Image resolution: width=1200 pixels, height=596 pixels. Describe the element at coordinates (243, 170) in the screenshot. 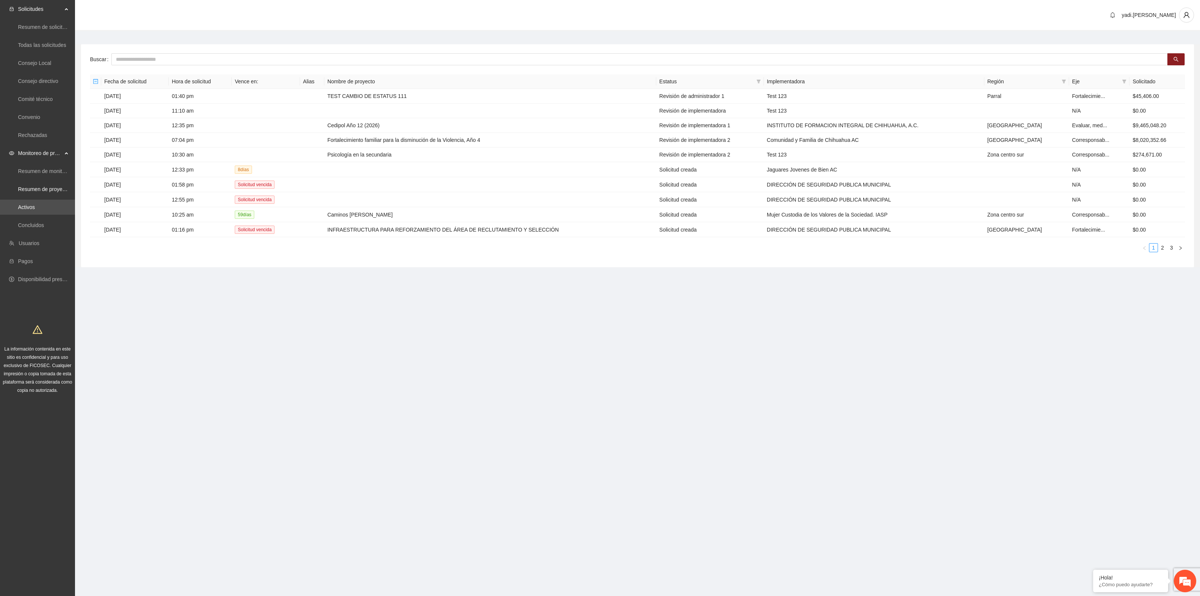

I see `span: 8 día s` at that location.